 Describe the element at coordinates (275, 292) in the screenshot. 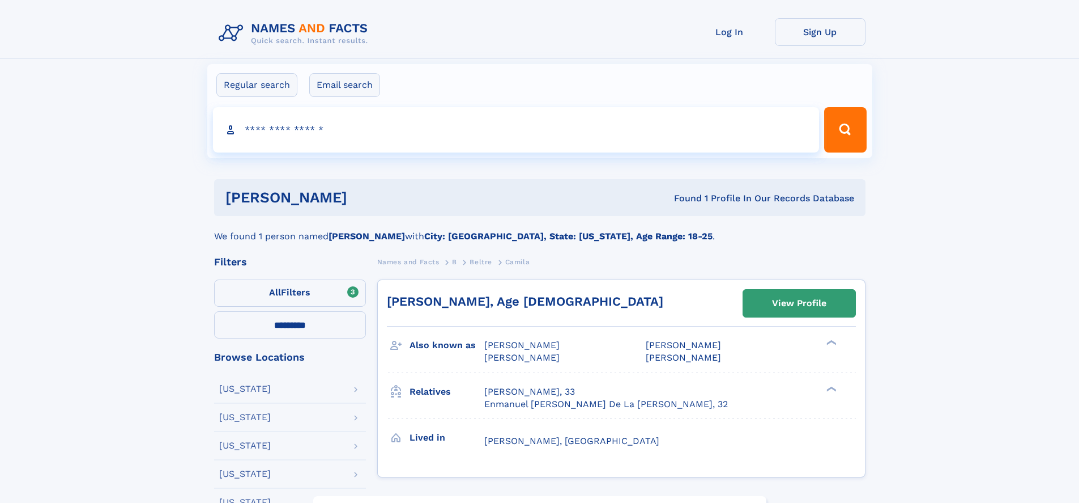

I see `span: All` at that location.